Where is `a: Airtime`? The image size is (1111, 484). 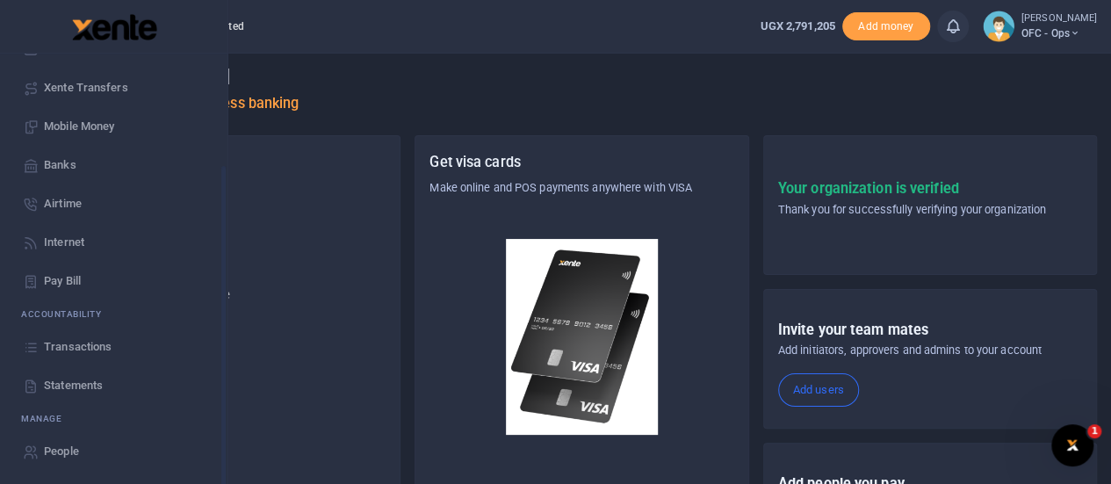
a: Airtime is located at coordinates (113, 204).